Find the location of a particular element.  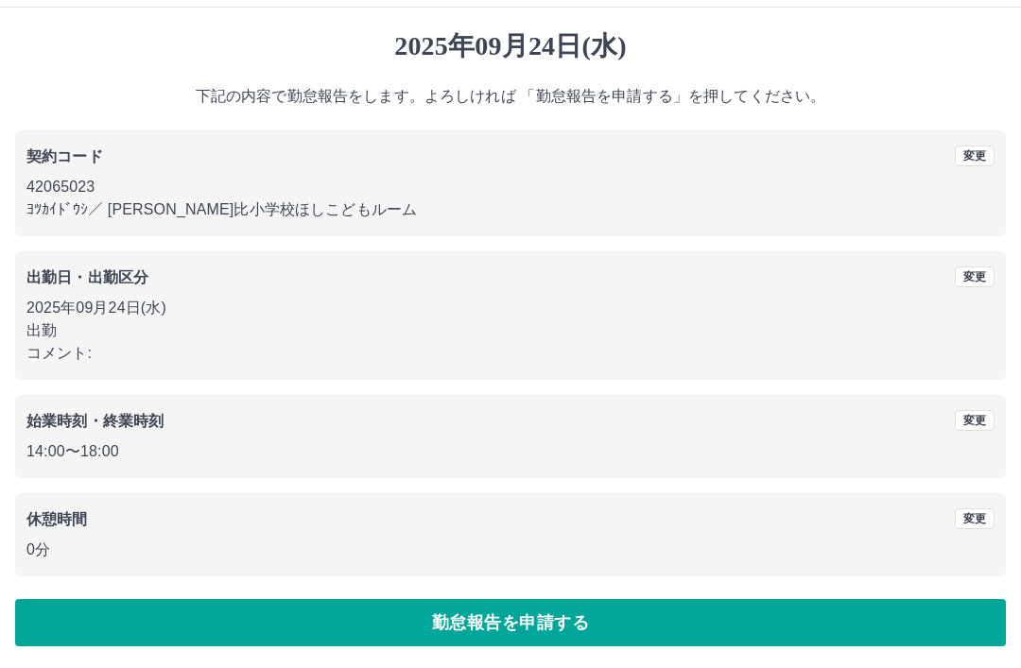

button: 勤怠報告を申請する is located at coordinates (510, 623).